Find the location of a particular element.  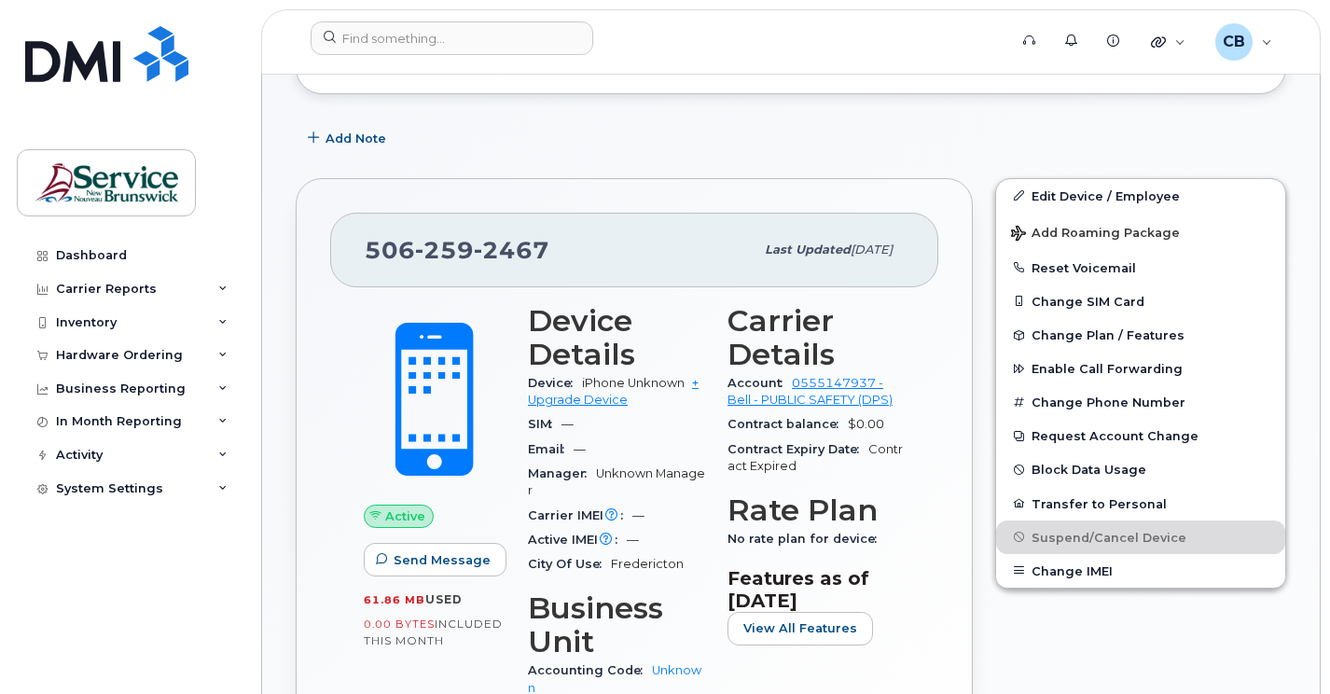

h3: Business Unit is located at coordinates (616, 625).